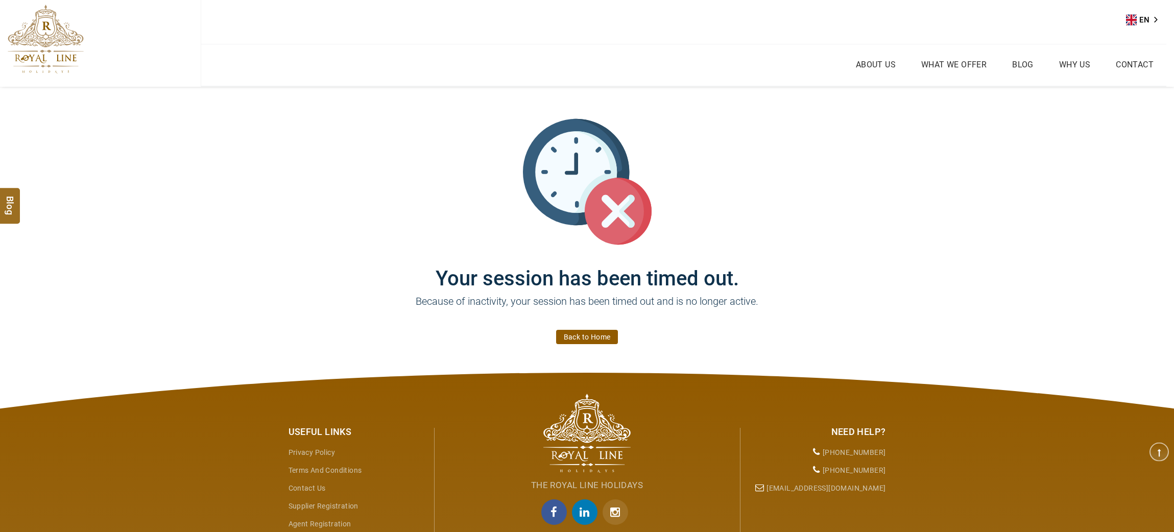 This screenshot has height=532, width=1174. I want to click on span: The Royal Line Holidays, so click(587, 485).